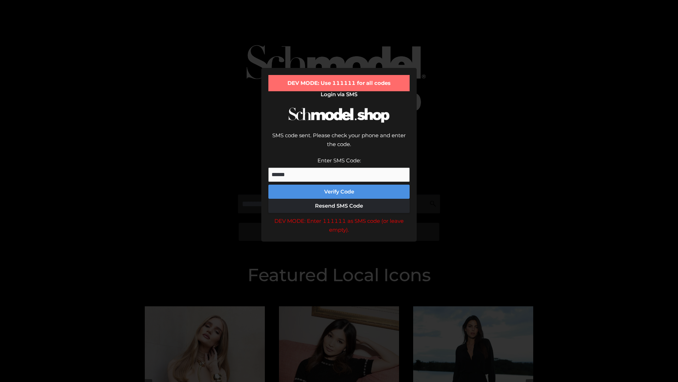 The image size is (678, 382). Describe the element at coordinates (339, 115) in the screenshot. I see `img: Schmodel Logo` at that location.